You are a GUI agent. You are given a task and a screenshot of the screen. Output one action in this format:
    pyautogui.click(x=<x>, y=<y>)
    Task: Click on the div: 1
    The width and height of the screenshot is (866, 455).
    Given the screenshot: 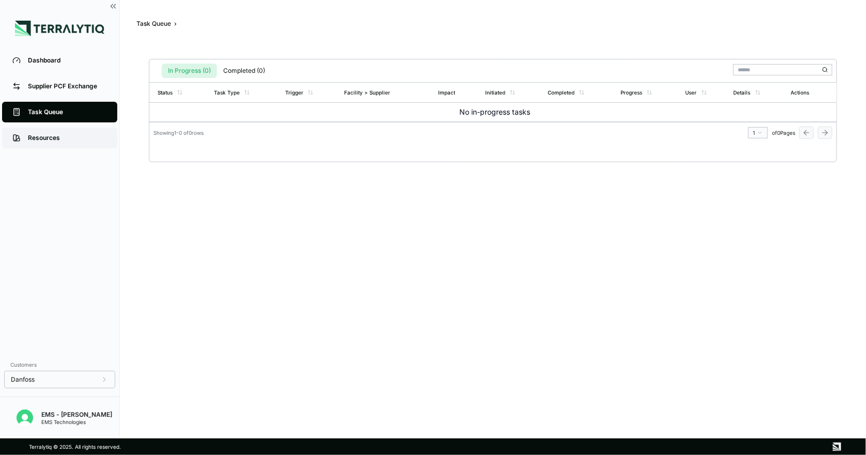 What is the action you would take?
    pyautogui.click(x=758, y=133)
    